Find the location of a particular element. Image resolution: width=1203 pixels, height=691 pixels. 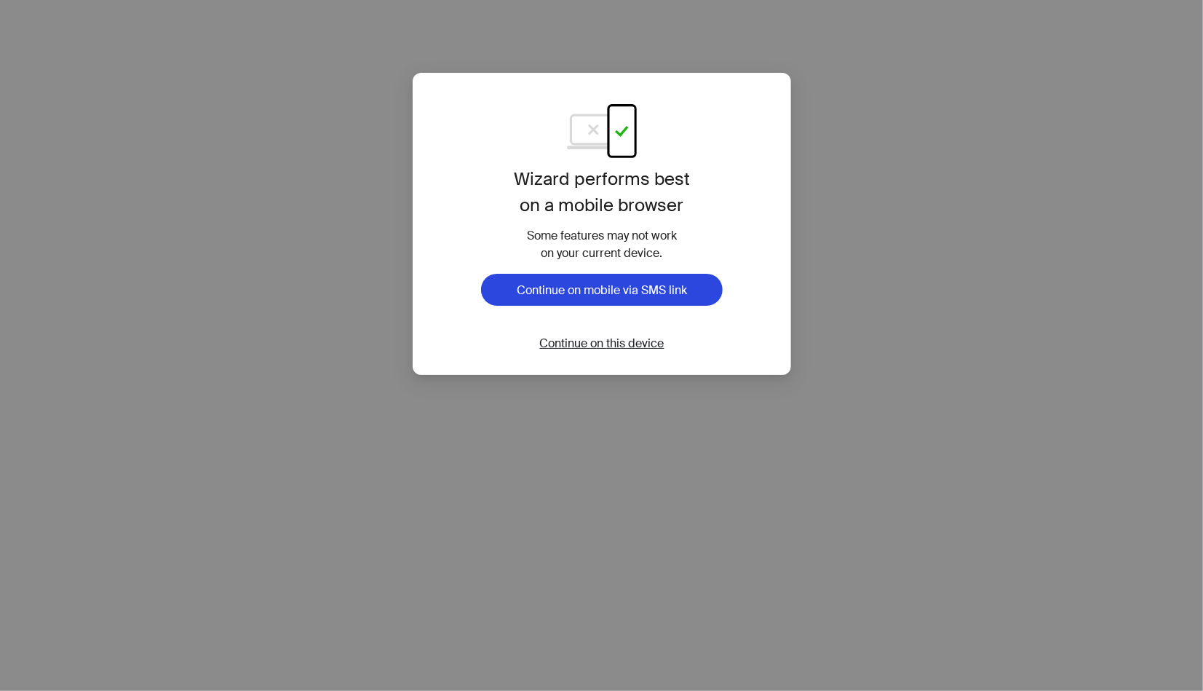

h1: Wizard performs best on a mobile browser is located at coordinates (601, 192).